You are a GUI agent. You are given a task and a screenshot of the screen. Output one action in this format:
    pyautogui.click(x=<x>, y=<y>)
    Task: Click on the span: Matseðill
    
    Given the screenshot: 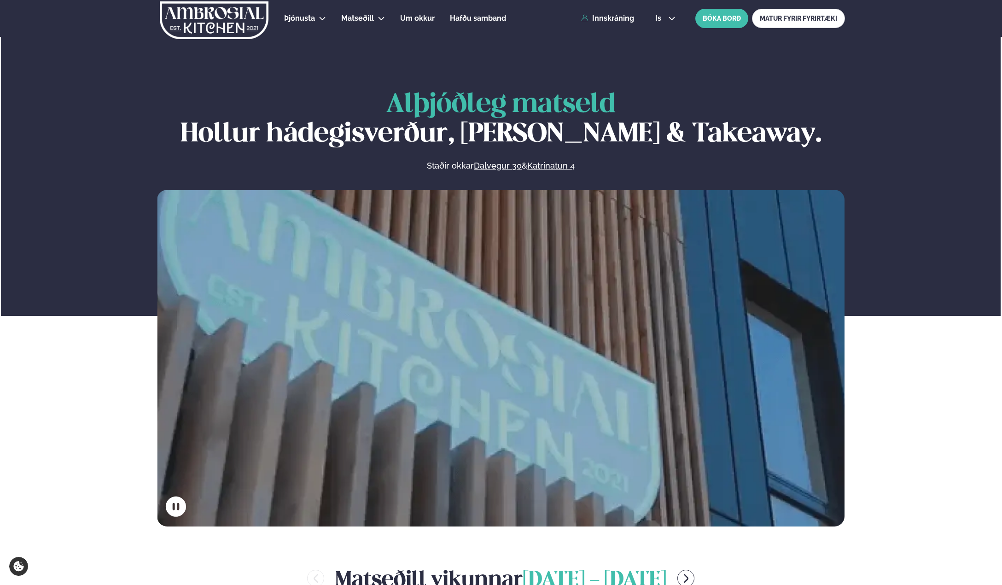 What is the action you would take?
    pyautogui.click(x=357, y=18)
    